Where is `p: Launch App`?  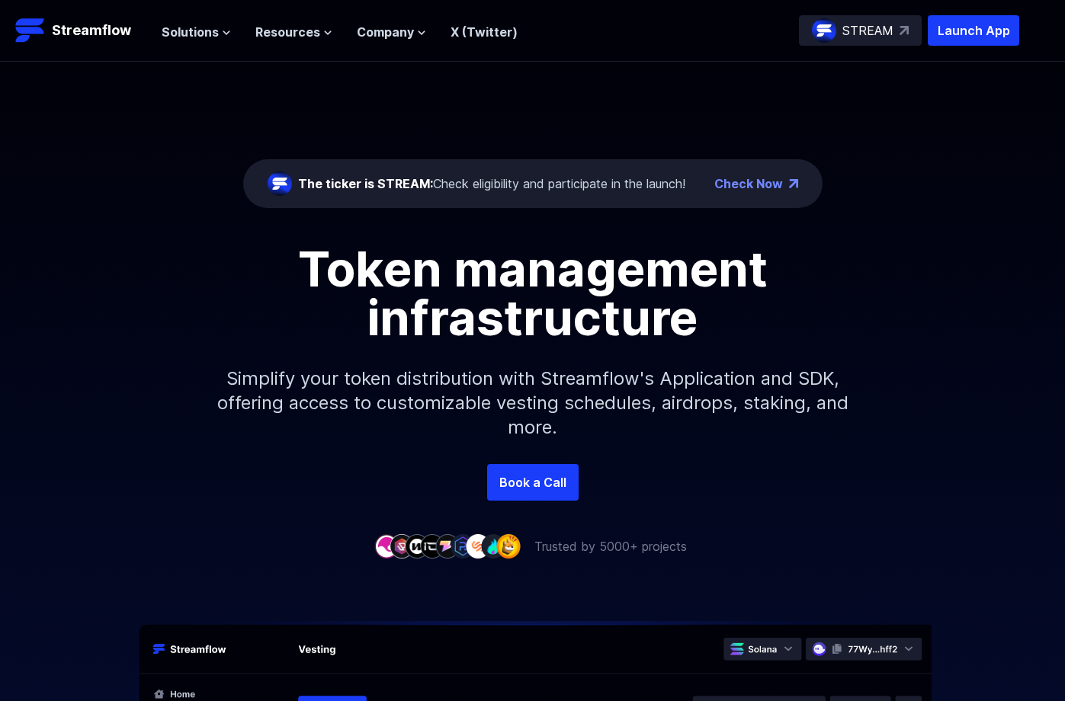
p: Launch App is located at coordinates (974, 30).